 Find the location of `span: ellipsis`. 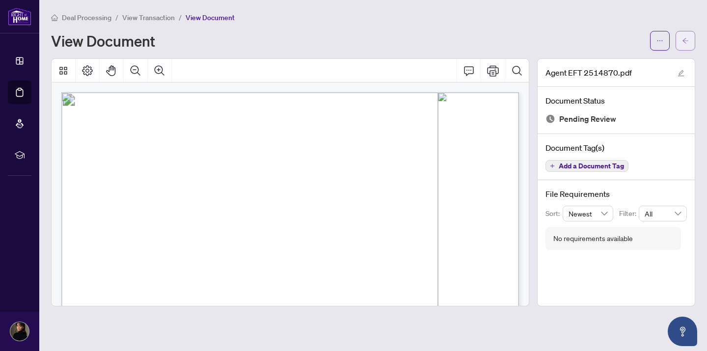

span: ellipsis is located at coordinates (660, 41).